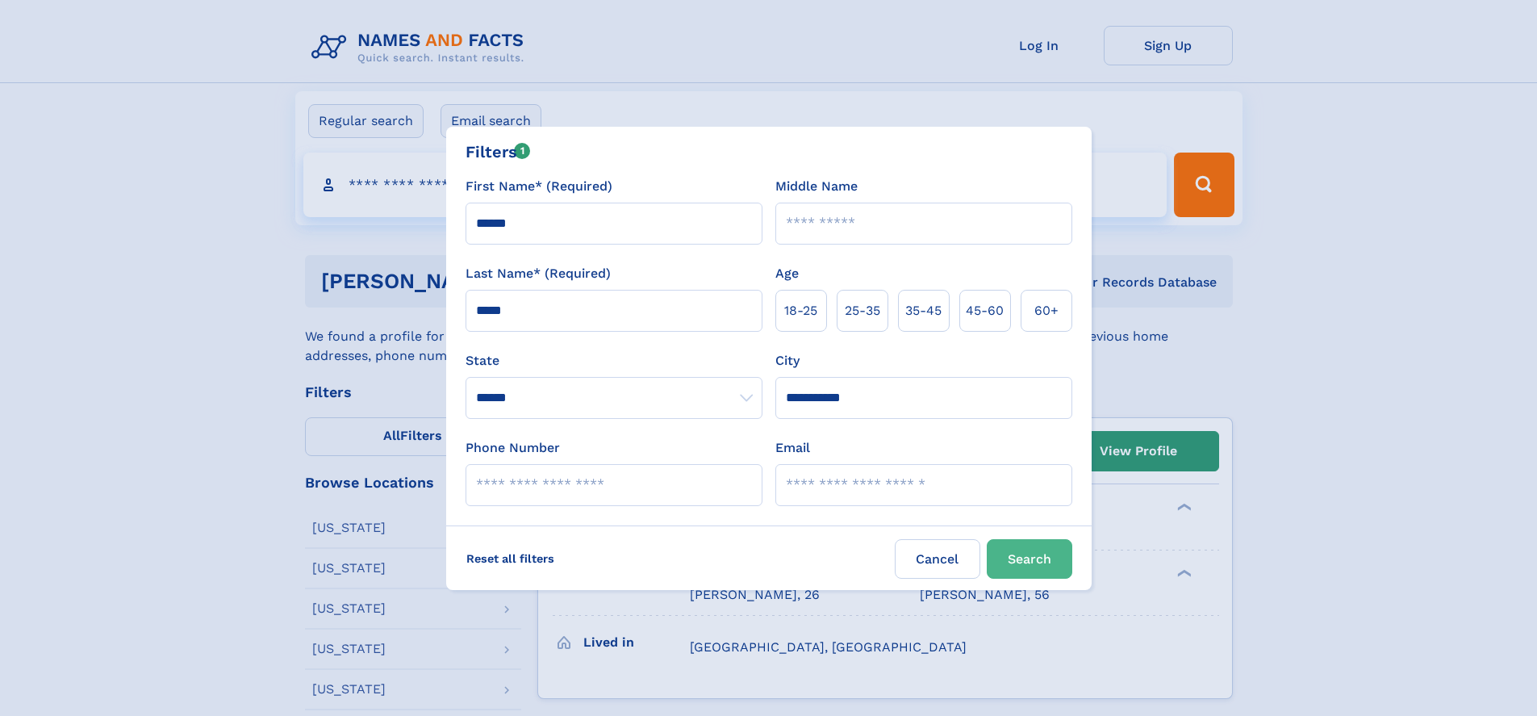  What do you see at coordinates (938, 558) in the screenshot?
I see `label: Cancel` at bounding box center [938, 558].